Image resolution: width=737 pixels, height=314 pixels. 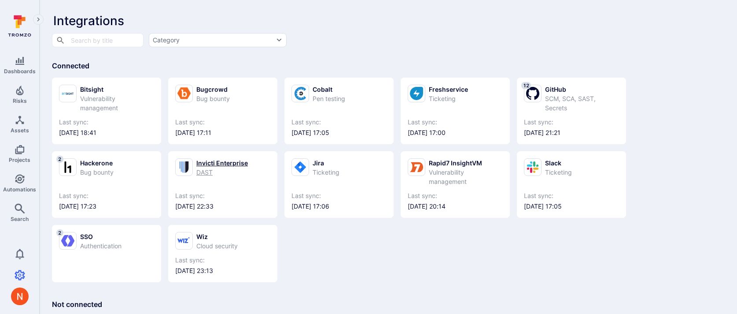 What do you see at coordinates (97, 163) in the screenshot?
I see `div: Hackerone` at bounding box center [97, 163].